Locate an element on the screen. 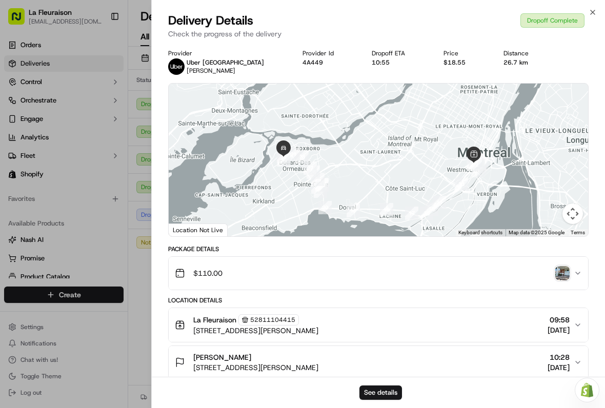 The height and width of the screenshot is (408, 605). div: 17 is located at coordinates (411, 213).